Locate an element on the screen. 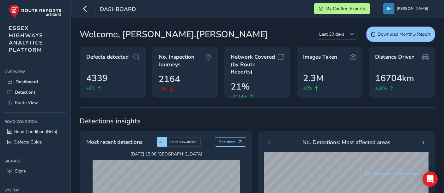 This screenshot has height=193, width=444. span: -7% is located at coordinates (163, 89).